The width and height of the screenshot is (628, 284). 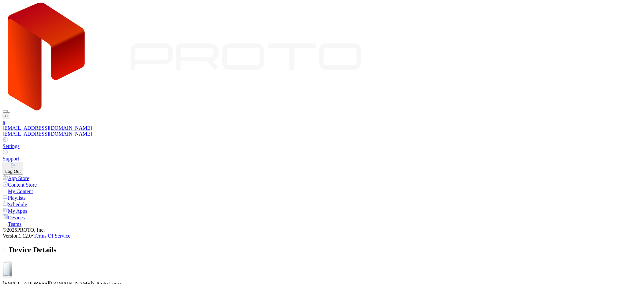 I want to click on div: App Store, so click(x=314, y=178).